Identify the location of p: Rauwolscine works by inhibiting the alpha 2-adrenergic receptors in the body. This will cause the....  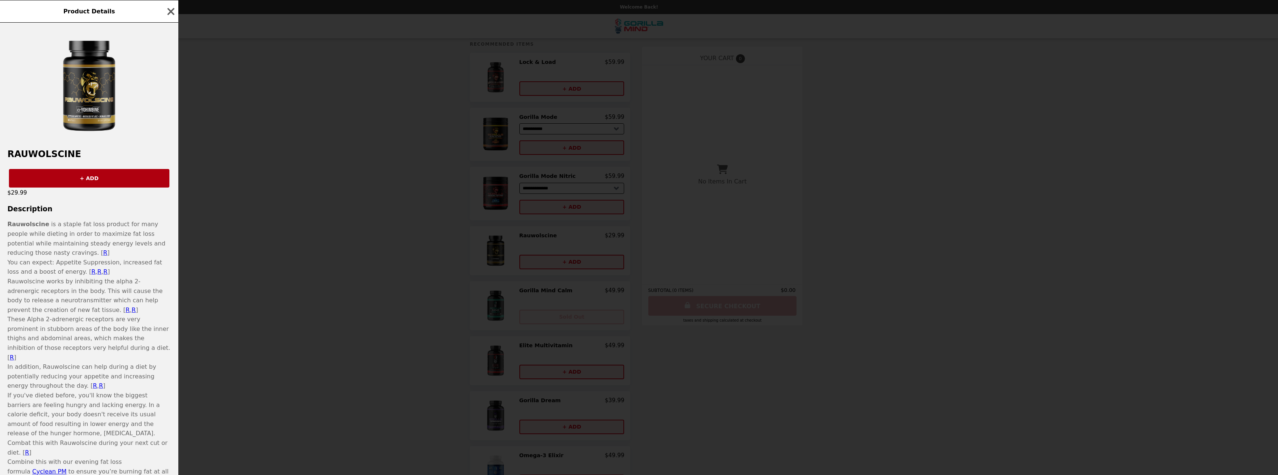
(89, 296).